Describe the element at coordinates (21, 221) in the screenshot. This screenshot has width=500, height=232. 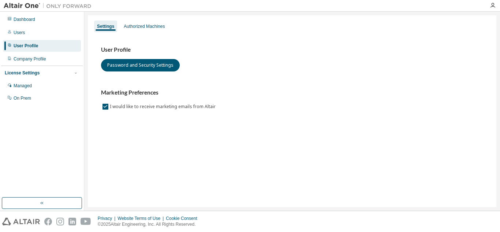
I see `img: altair_logo.svg` at that location.